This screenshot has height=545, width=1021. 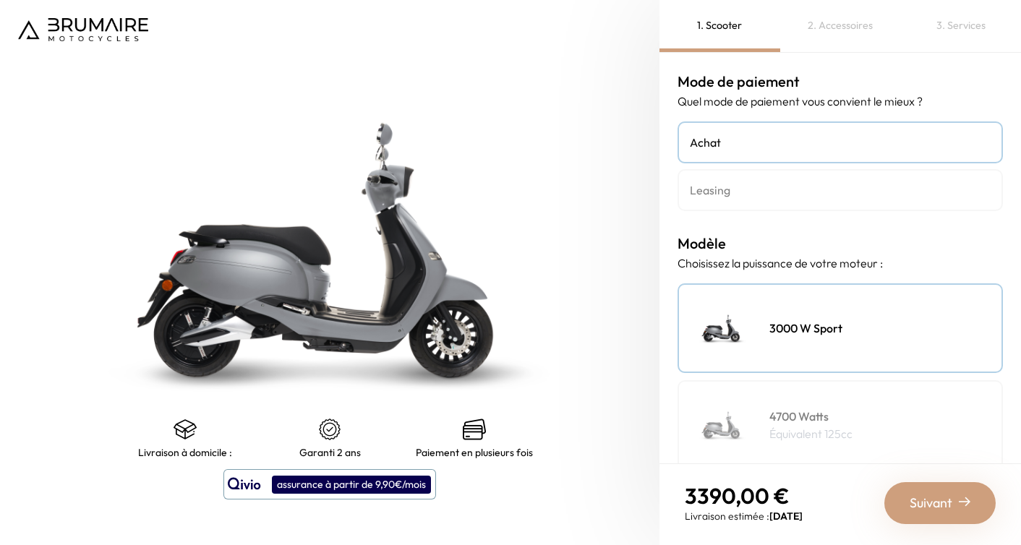 What do you see at coordinates (840, 82) in the screenshot?
I see `h3: Mode de paiement` at bounding box center [840, 82].